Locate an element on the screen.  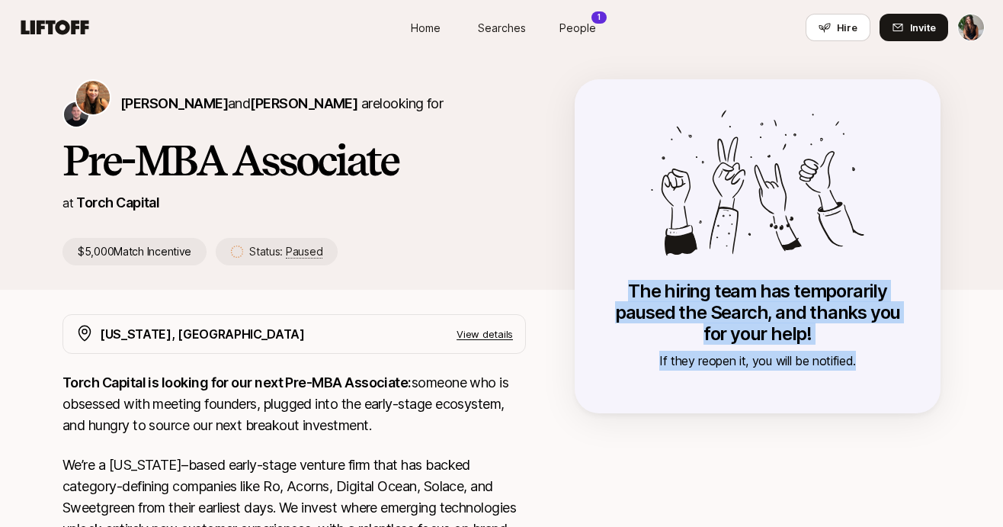
span: Paused is located at coordinates (304, 252).